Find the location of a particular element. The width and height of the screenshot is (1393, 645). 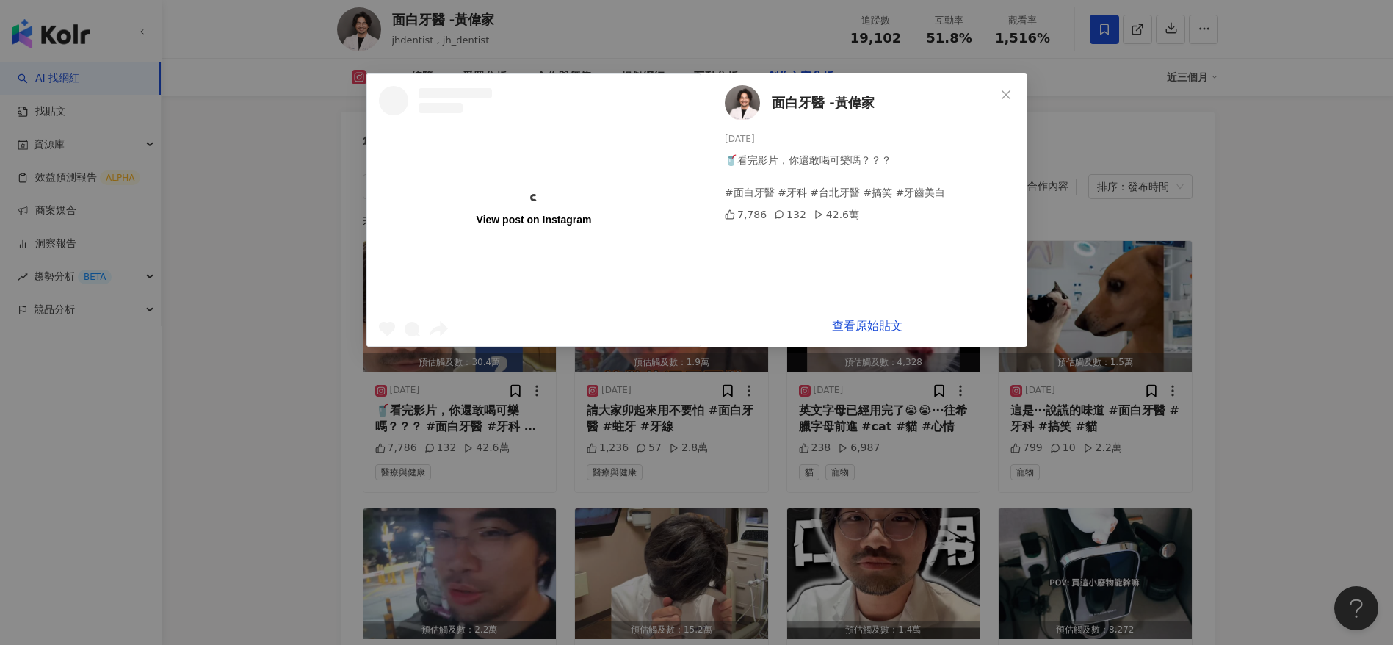

div: 132 is located at coordinates (790, 214).